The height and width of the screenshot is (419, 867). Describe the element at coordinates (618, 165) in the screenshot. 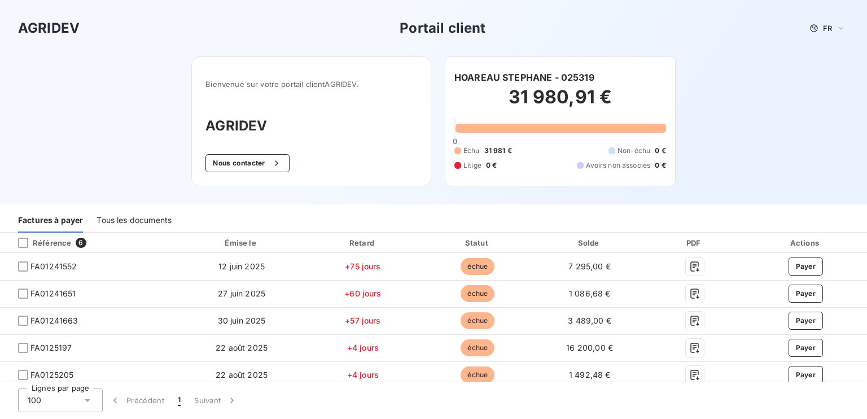

I see `span: Avoirs non associés` at that location.